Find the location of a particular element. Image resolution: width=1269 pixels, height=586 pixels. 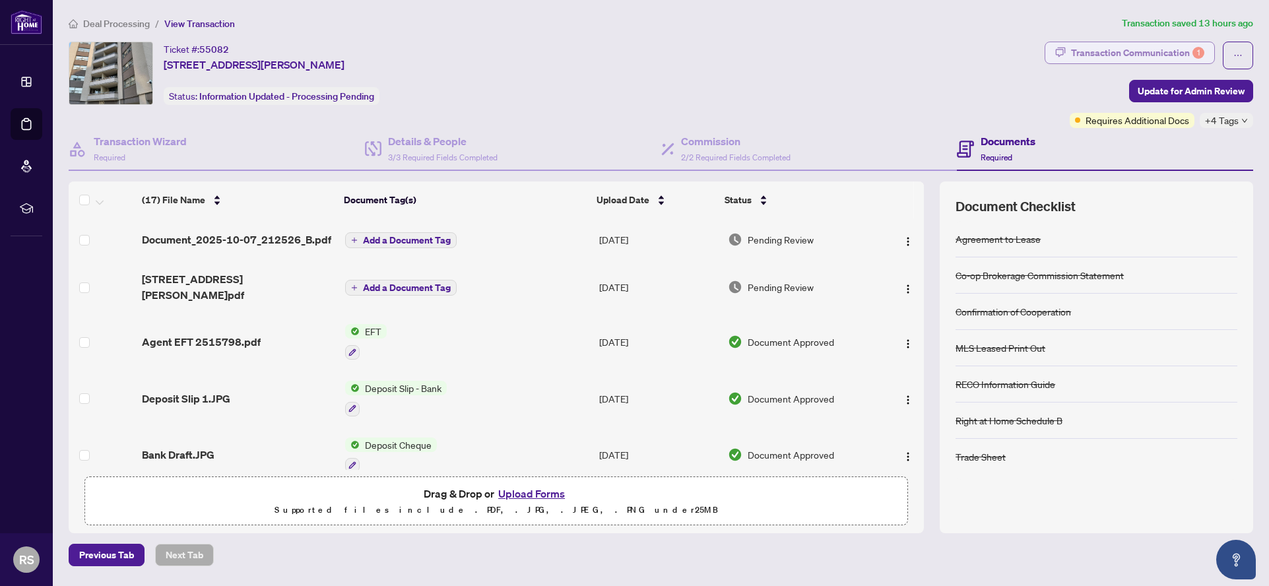

button: Status IconDeposit Cheque is located at coordinates (391, 455).